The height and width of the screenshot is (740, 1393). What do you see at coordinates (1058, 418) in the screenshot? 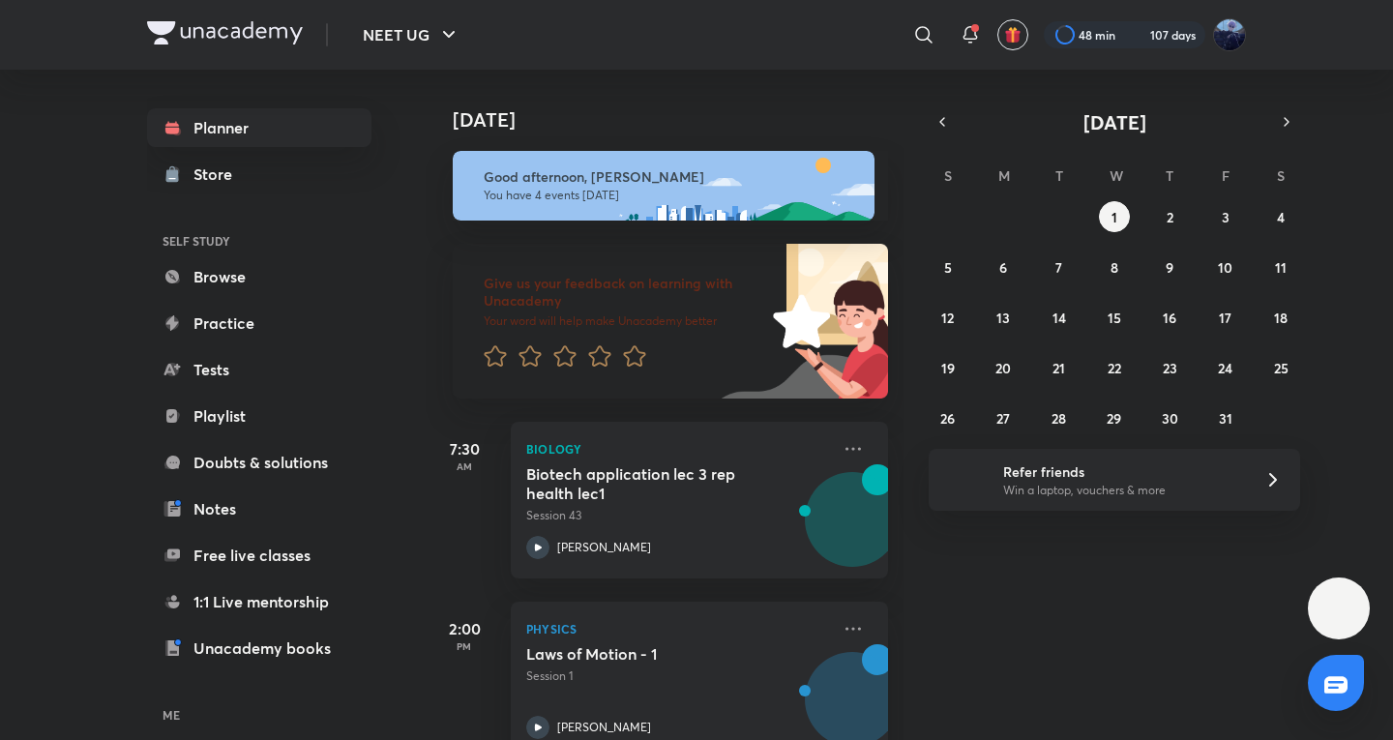
I see `abbr: October 28, 2025` at bounding box center [1058, 418].